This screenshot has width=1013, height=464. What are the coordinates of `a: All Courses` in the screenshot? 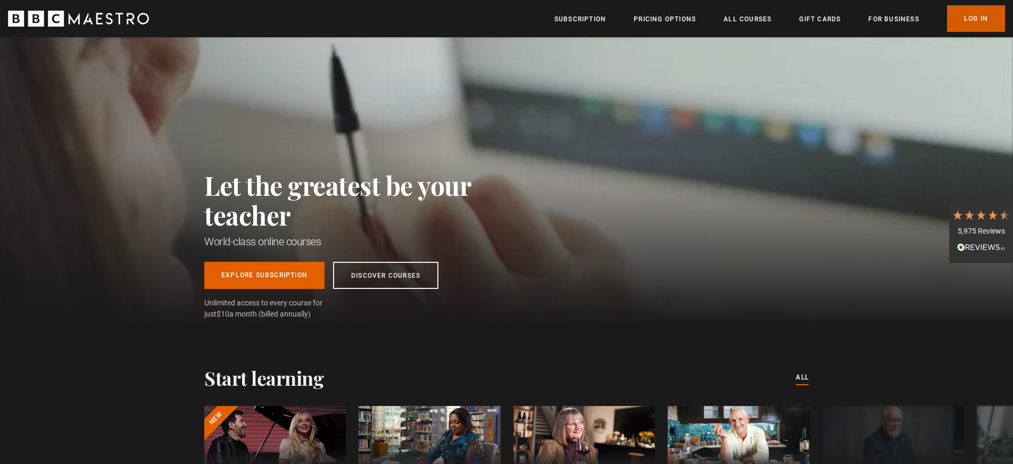 It's located at (747, 19).